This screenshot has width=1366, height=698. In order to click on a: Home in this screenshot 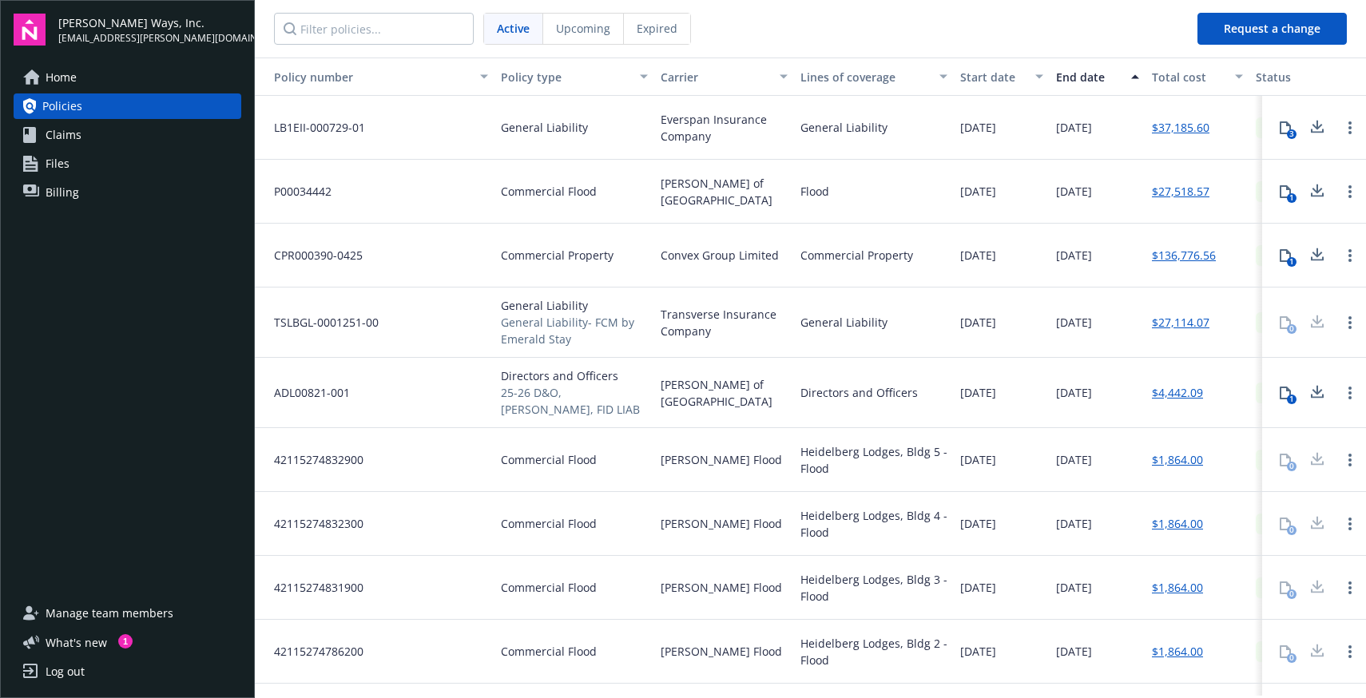, I will do `click(127, 77)`.